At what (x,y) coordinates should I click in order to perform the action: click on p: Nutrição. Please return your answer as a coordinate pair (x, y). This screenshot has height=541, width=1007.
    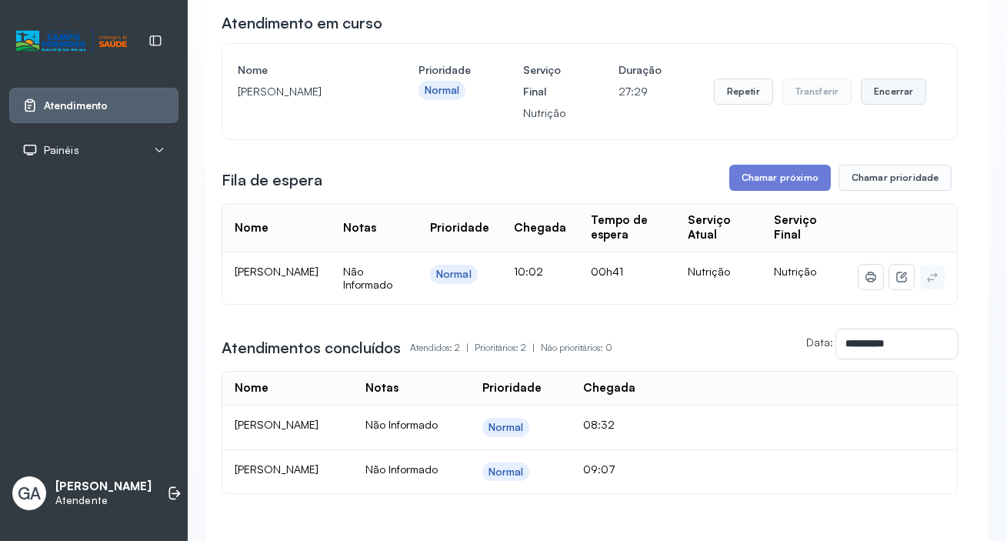
    Looking at the image, I should click on (545, 113).